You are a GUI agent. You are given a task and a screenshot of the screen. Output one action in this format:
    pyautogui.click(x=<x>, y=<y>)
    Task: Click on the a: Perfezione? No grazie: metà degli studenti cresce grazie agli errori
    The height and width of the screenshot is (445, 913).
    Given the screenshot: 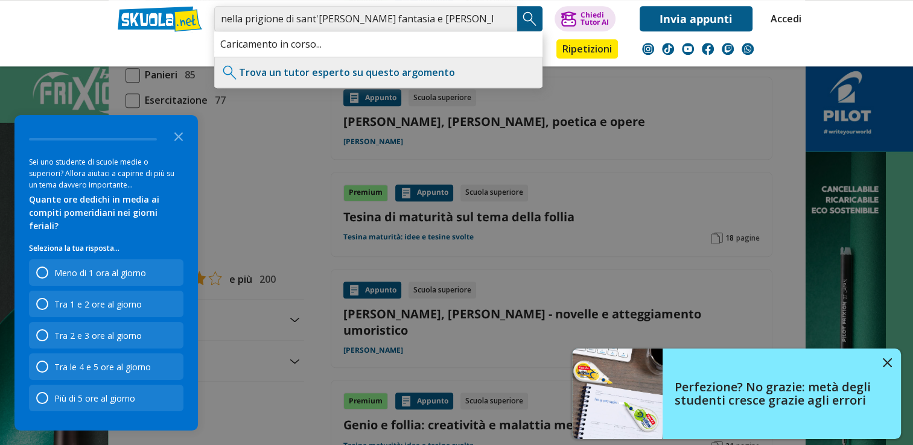 What is the action you would take?
    pyautogui.click(x=736, y=394)
    